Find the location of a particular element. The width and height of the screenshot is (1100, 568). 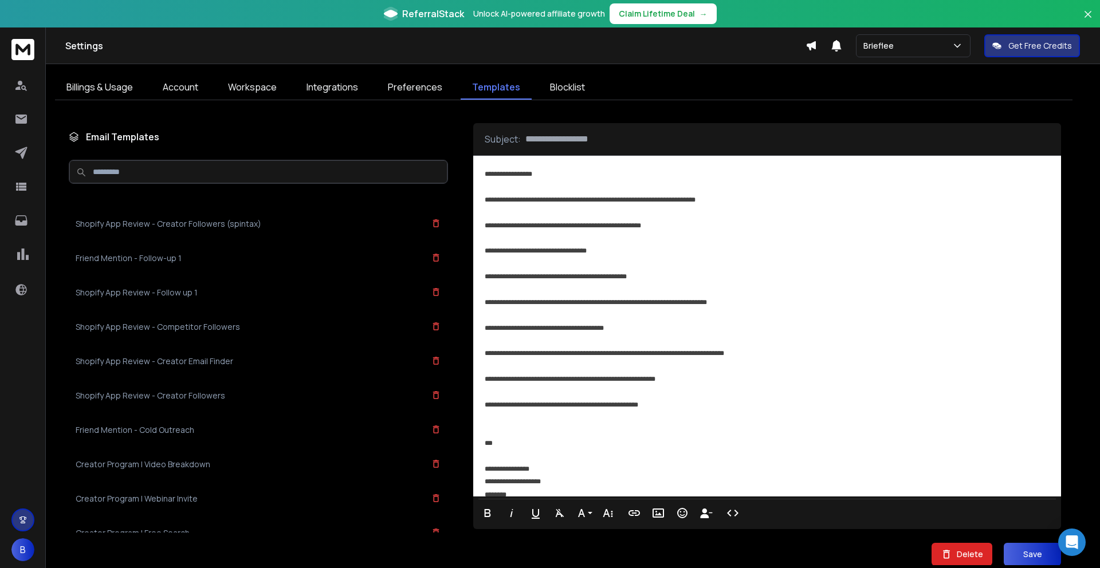

a: Preferences is located at coordinates (415, 88).